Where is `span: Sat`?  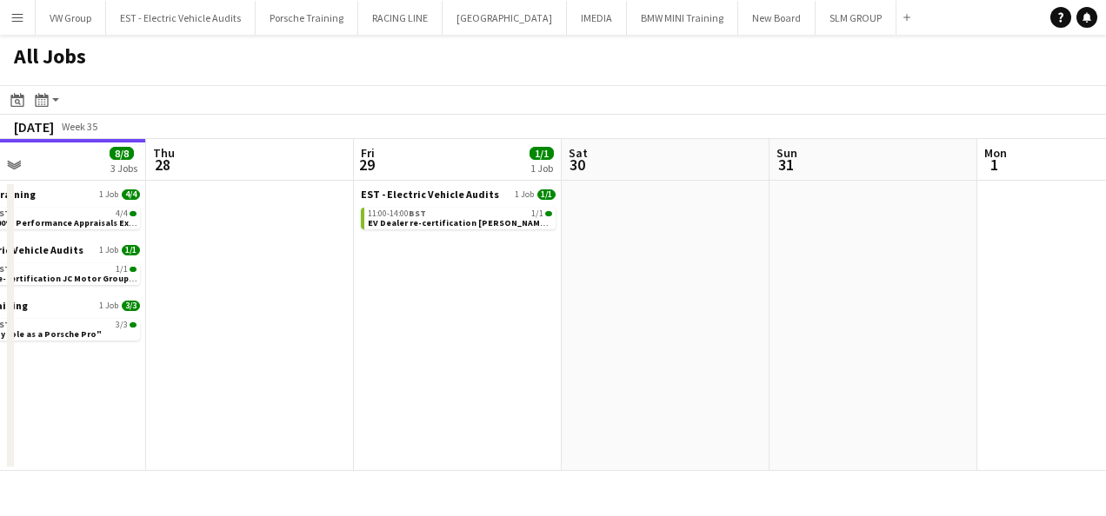 span: Sat is located at coordinates (578, 153).